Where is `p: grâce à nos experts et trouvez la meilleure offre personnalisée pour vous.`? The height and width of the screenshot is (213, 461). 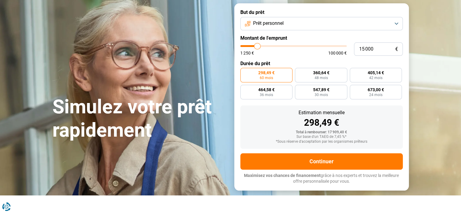
p: grâce à nos experts et trouvez la meilleure offre personnalisée pour vous. is located at coordinates (322, 179).